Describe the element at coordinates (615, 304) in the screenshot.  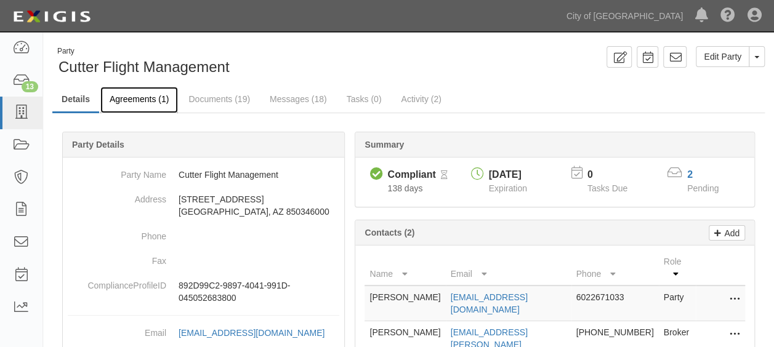
I see `td: 6022671033` at that location.